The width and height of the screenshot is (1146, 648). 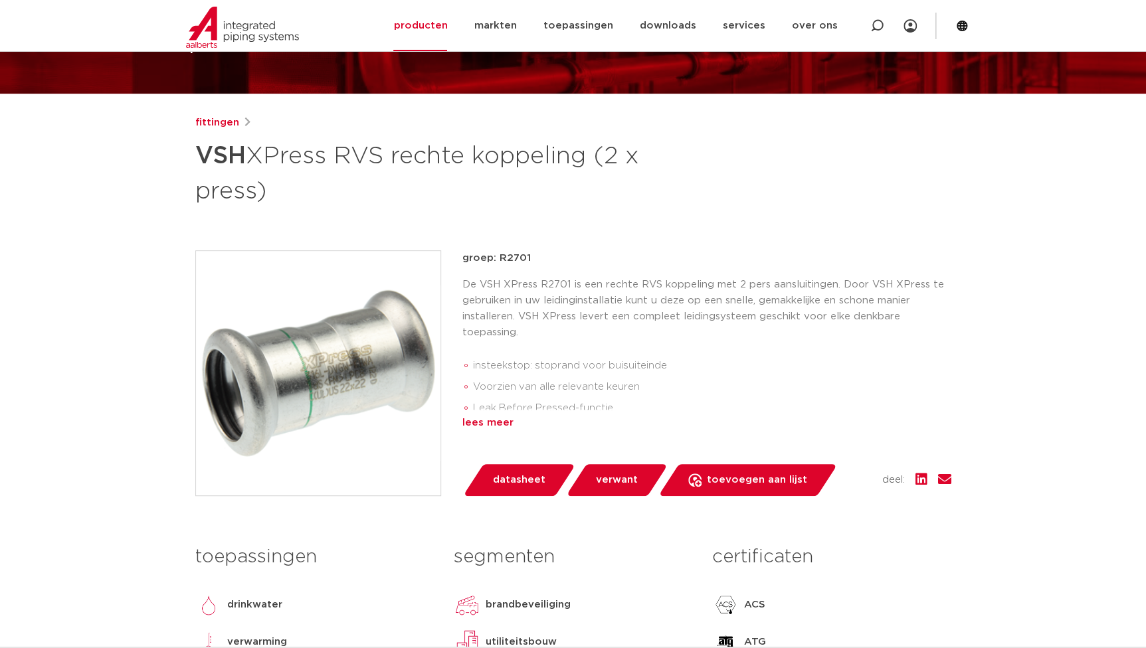 I want to click on h3: toepassingen, so click(x=314, y=557).